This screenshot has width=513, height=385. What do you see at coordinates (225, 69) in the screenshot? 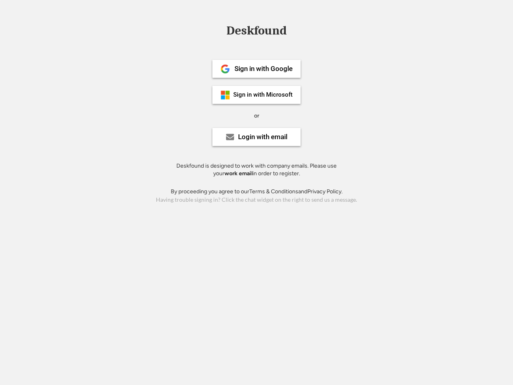
I see `img: 1024px-Google__G__Logo.svg.png` at bounding box center [225, 69].